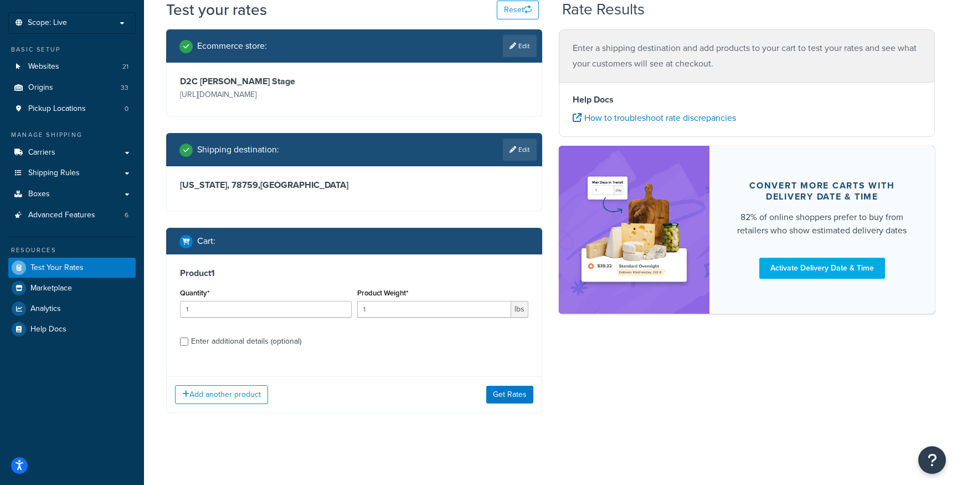 This screenshot has height=485, width=957. Describe the element at coordinates (634, 229) in the screenshot. I see `img: feature-image-ddt-36eae7f7280da8017bfb280eaccd9c446f90b1fe08728e4019434db127062ab4.png` at that location.